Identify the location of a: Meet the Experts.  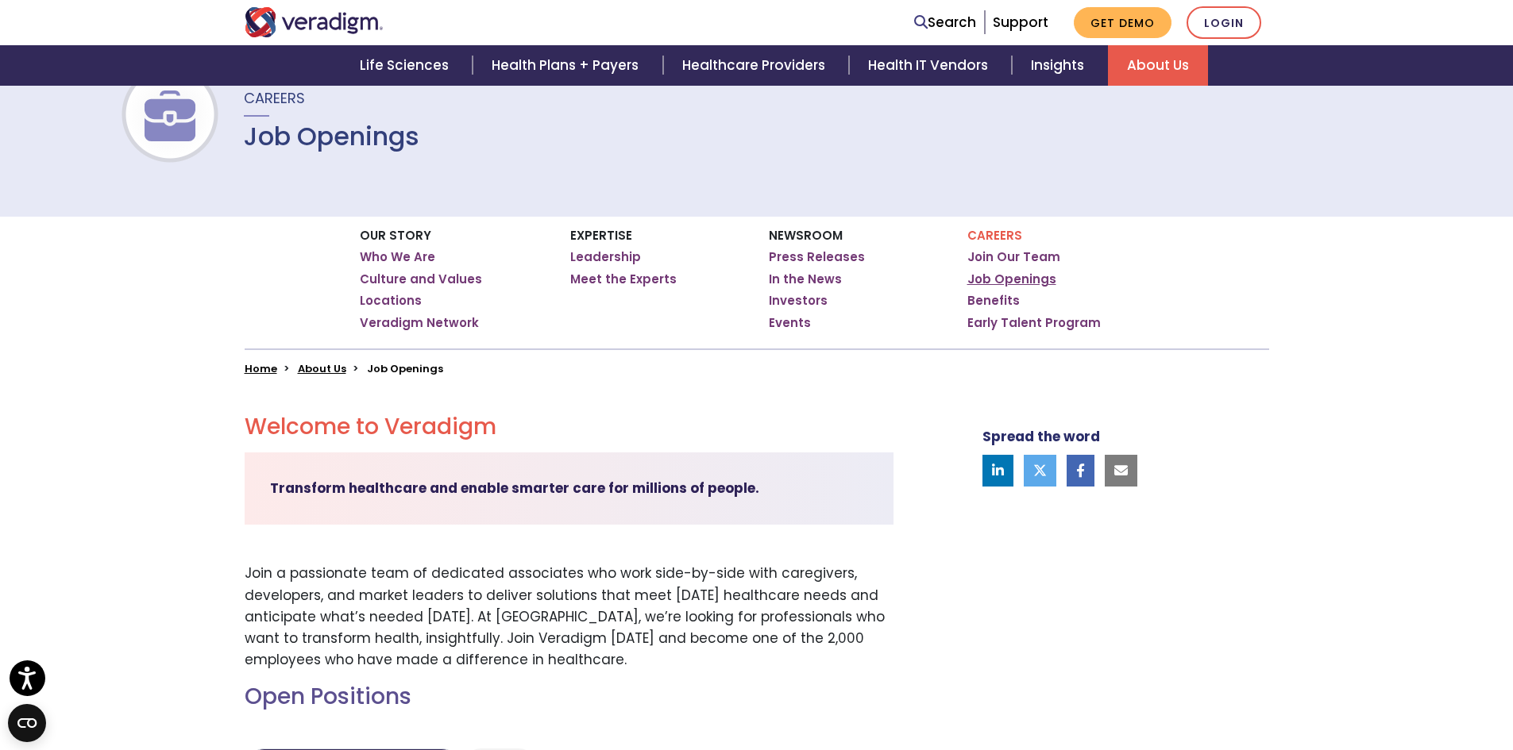
(623, 279).